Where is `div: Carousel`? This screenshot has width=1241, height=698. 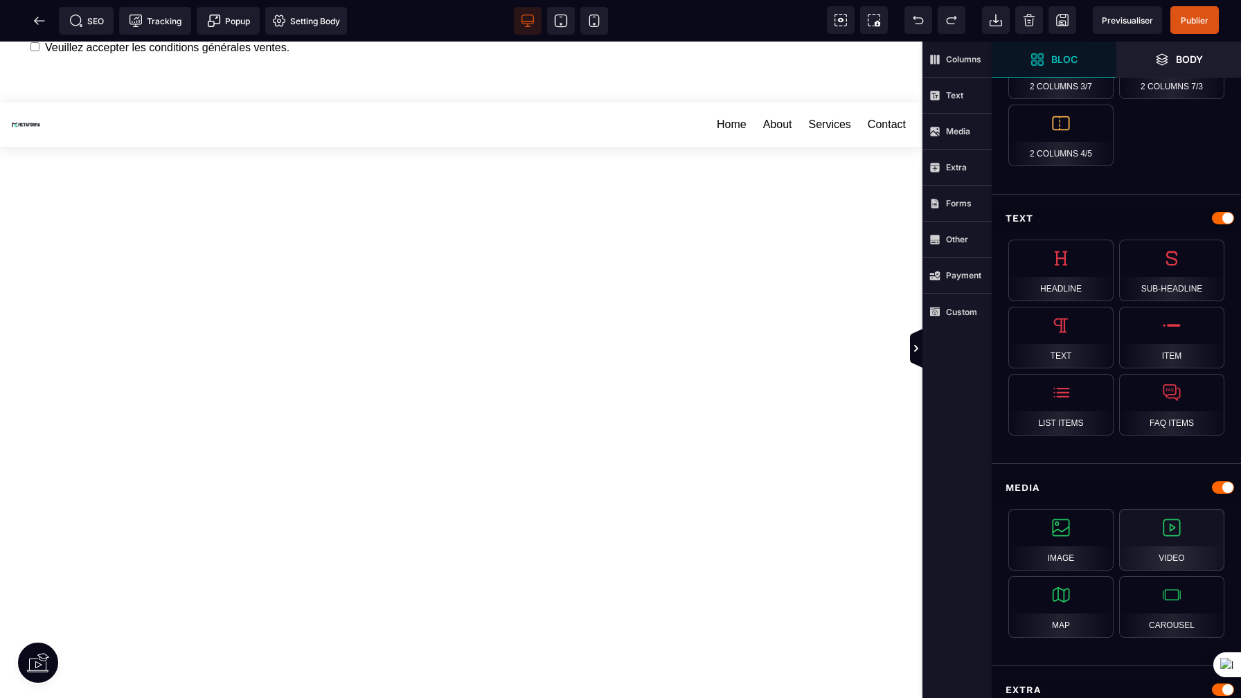
div: Carousel is located at coordinates (1172, 607).